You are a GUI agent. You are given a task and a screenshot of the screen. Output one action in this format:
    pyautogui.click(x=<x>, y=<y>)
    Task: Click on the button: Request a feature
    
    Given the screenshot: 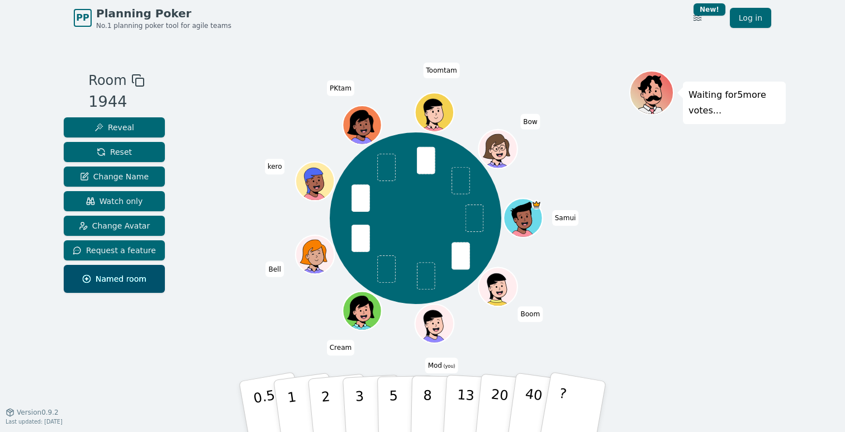 What is the action you would take?
    pyautogui.click(x=114, y=250)
    